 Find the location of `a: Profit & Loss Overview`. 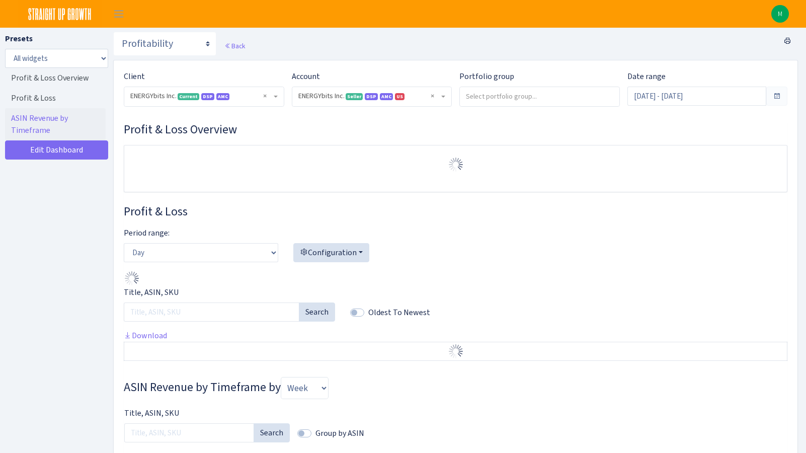

a: Profit & Loss Overview is located at coordinates (55, 78).